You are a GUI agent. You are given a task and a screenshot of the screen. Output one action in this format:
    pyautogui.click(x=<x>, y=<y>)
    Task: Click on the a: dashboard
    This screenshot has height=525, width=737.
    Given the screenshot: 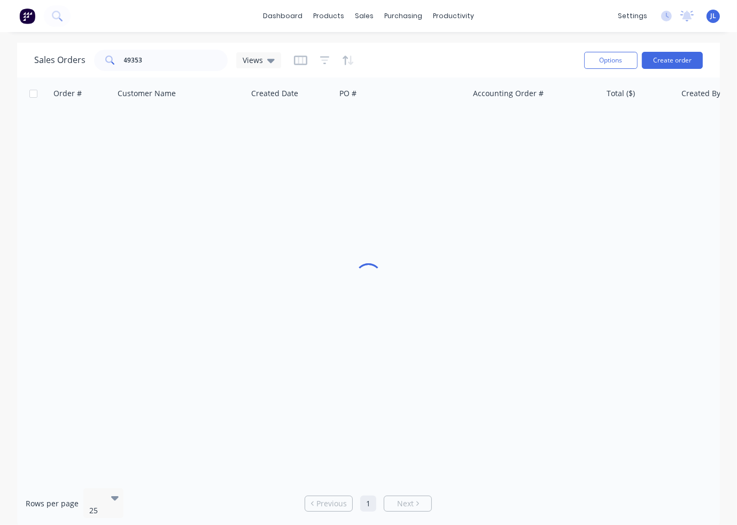 What is the action you would take?
    pyautogui.click(x=283, y=16)
    